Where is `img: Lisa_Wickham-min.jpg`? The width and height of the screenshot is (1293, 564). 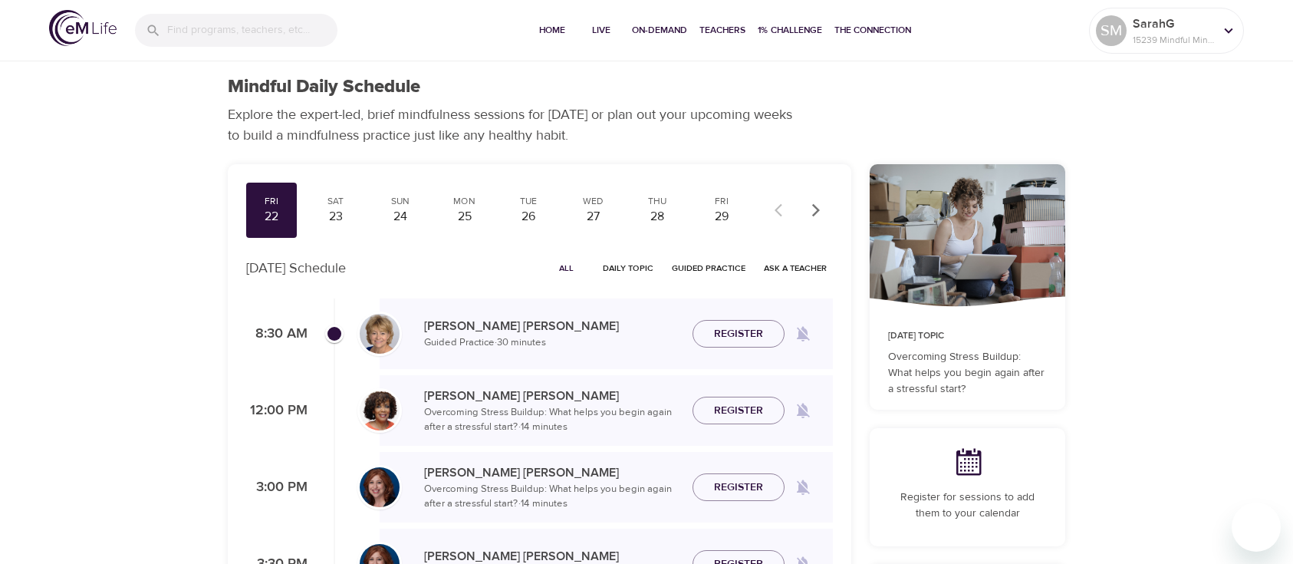 img: Lisa_Wickham-min.jpg is located at coordinates (380, 334).